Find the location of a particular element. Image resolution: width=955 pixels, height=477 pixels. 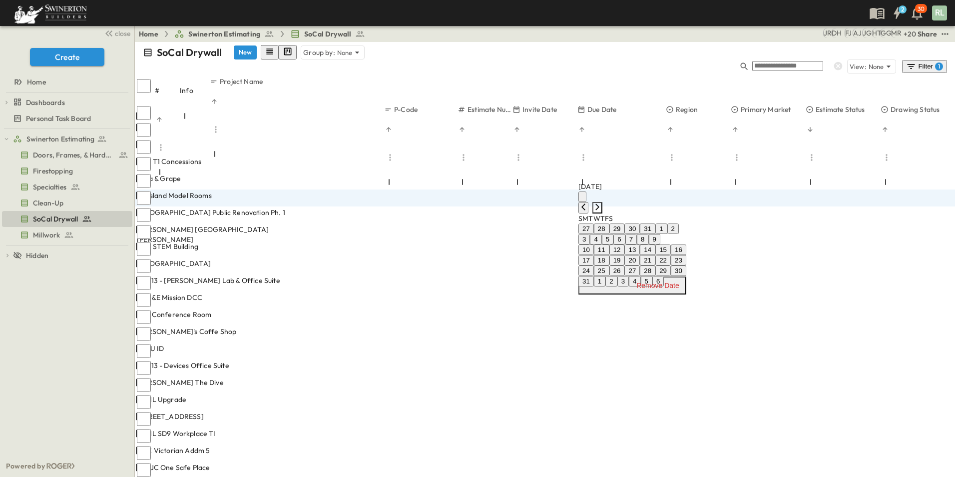

span: Sunday is located at coordinates (581, 218).